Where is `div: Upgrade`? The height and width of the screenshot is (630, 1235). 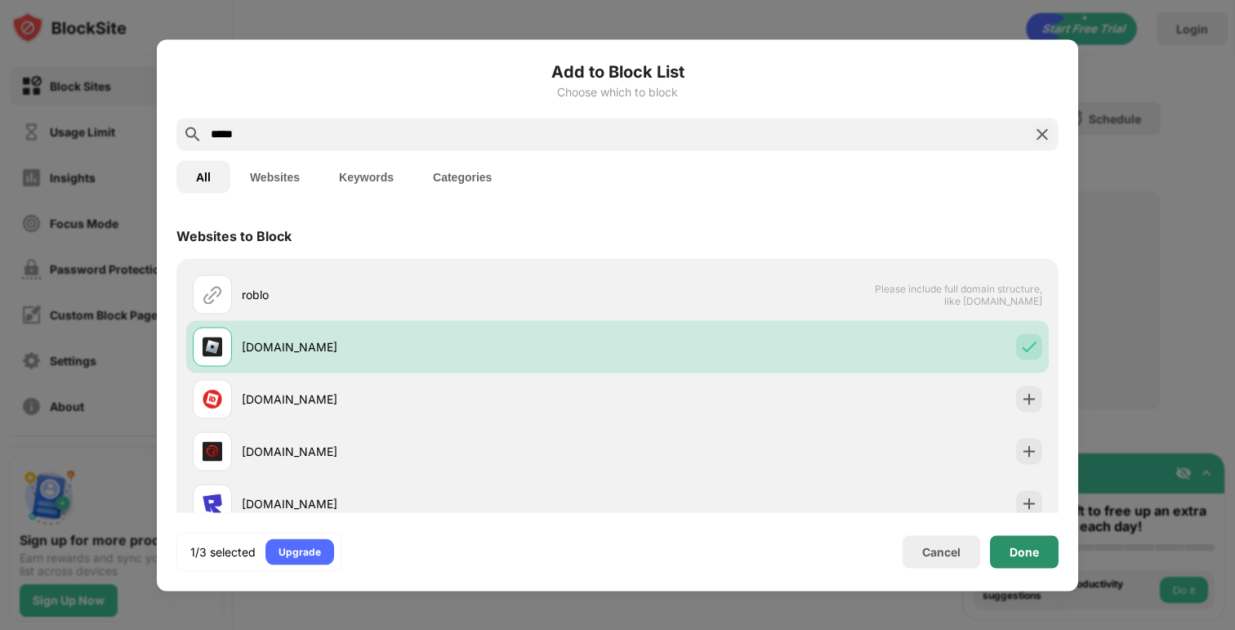
div: Upgrade is located at coordinates (300, 551).